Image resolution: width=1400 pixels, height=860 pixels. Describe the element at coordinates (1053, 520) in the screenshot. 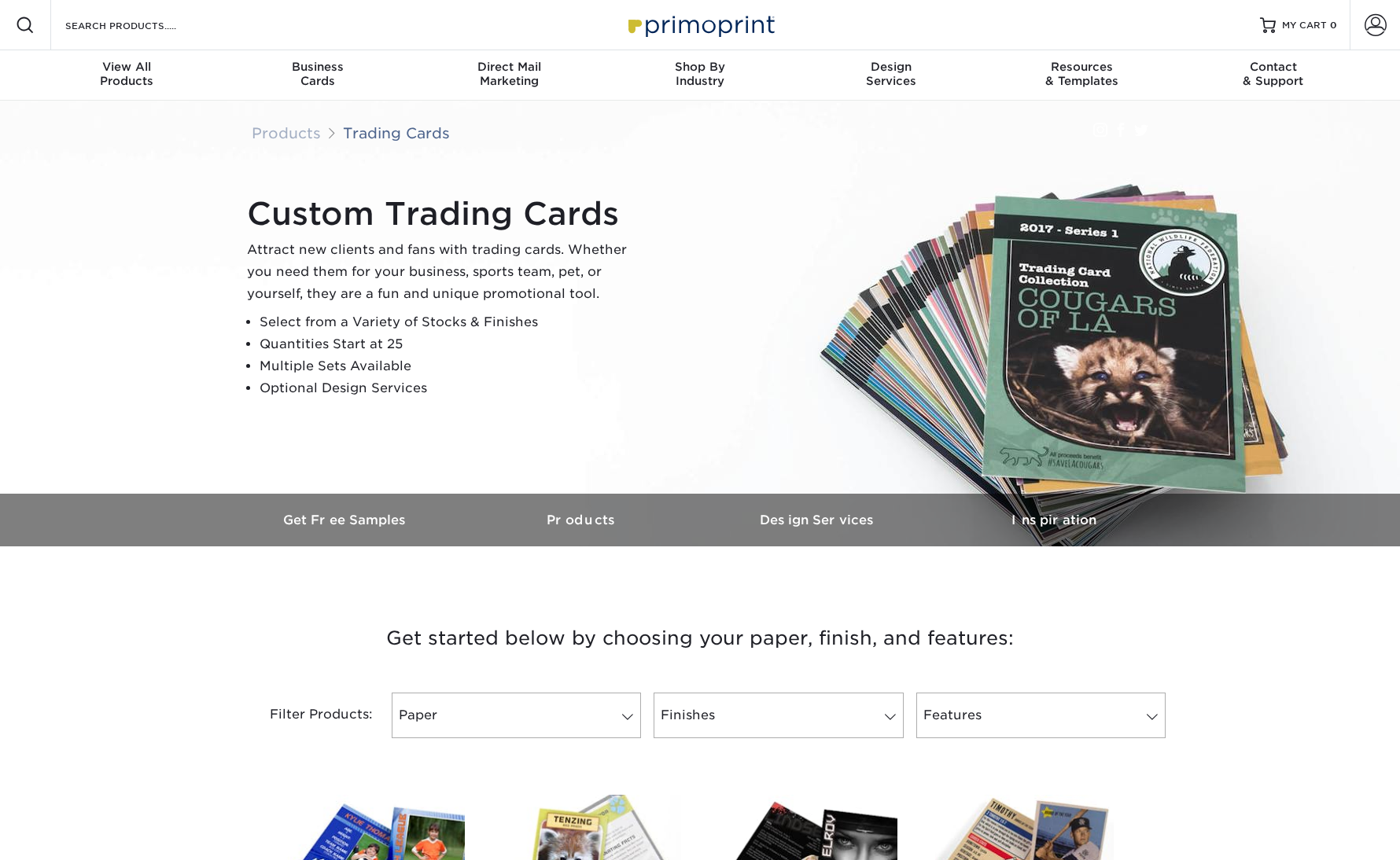

I see `h3: Inspiration` at that location.